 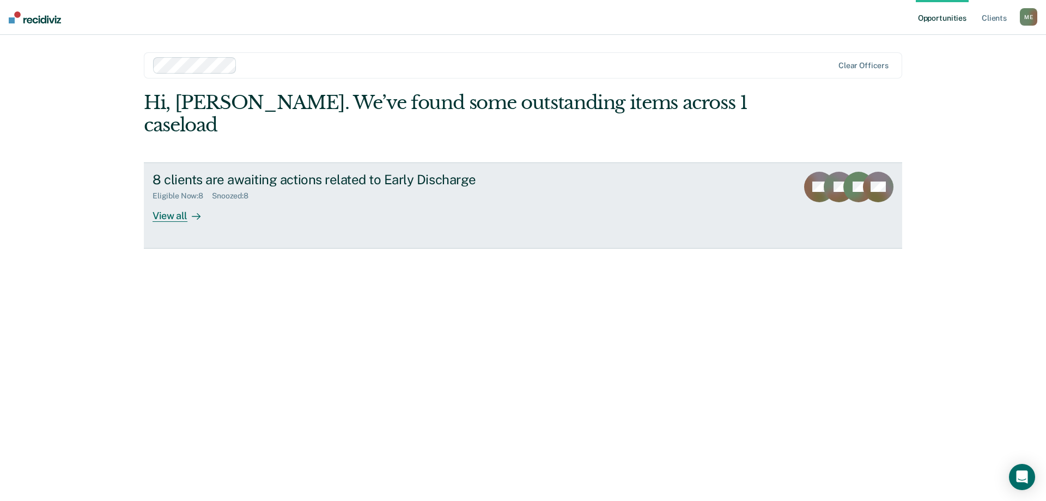 I want to click on a: 8 clients are awaiting actions related to Early DischargeEligible Now:8Snoozed:8View all, so click(x=523, y=205).